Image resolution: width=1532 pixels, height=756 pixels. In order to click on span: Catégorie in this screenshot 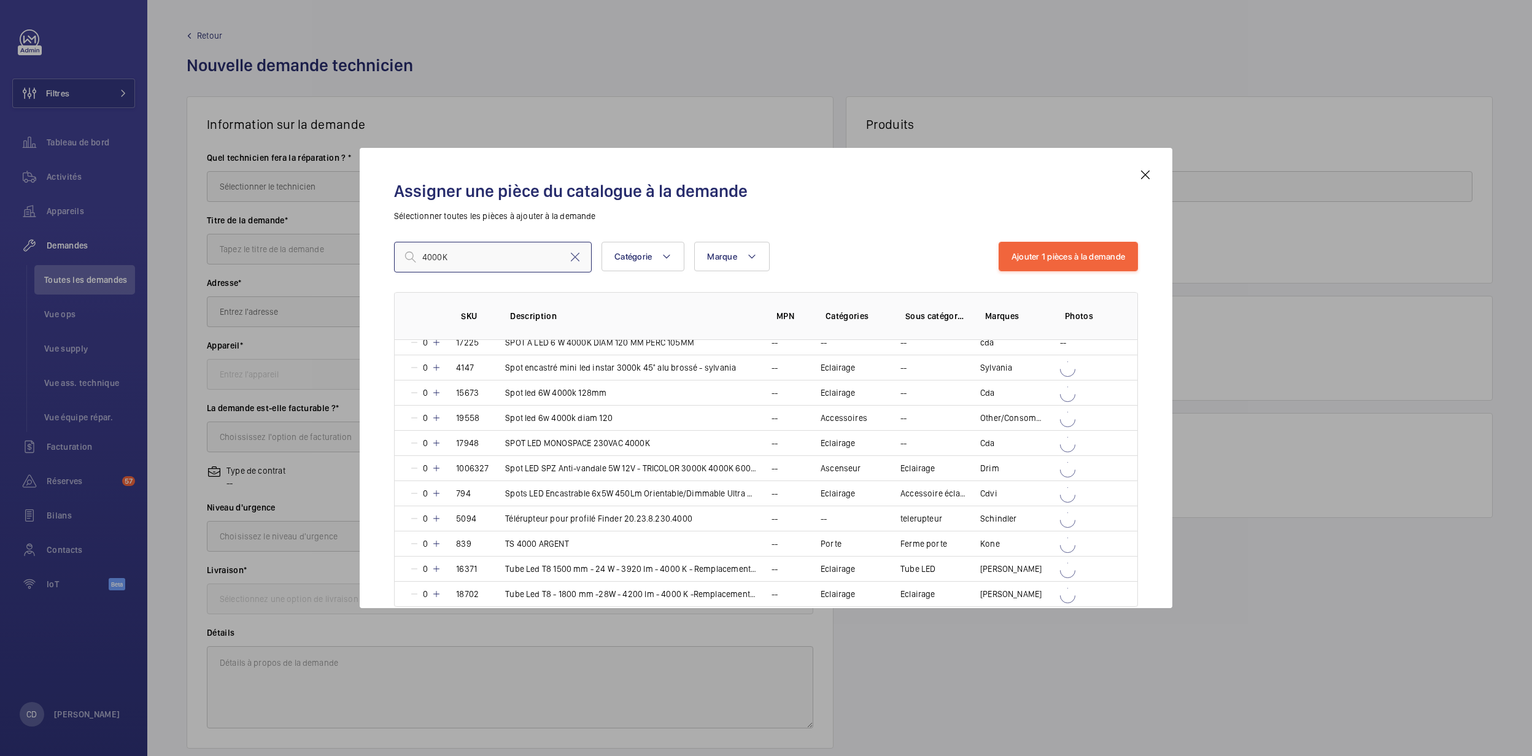, I will do `click(633, 257)`.